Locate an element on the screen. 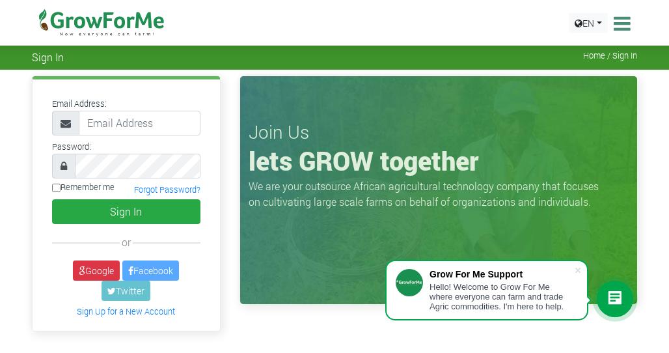  span: Home / Sign In is located at coordinates (610, 55).